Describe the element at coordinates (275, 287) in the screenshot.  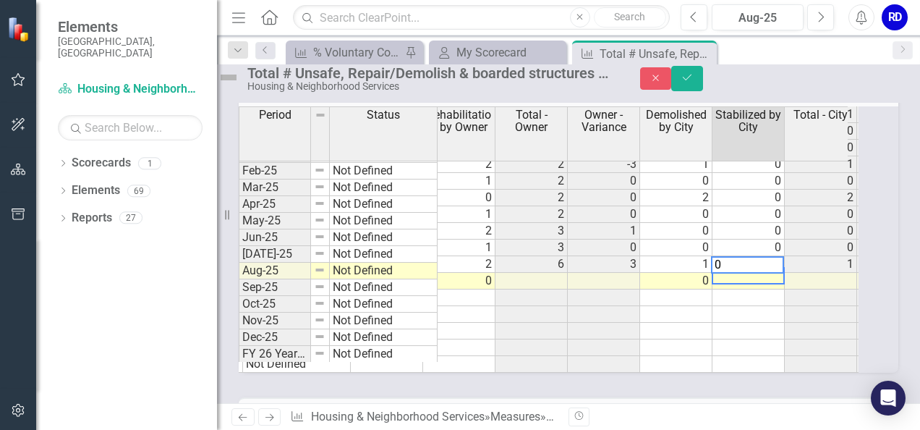
I see `td: Sep-25` at that location.